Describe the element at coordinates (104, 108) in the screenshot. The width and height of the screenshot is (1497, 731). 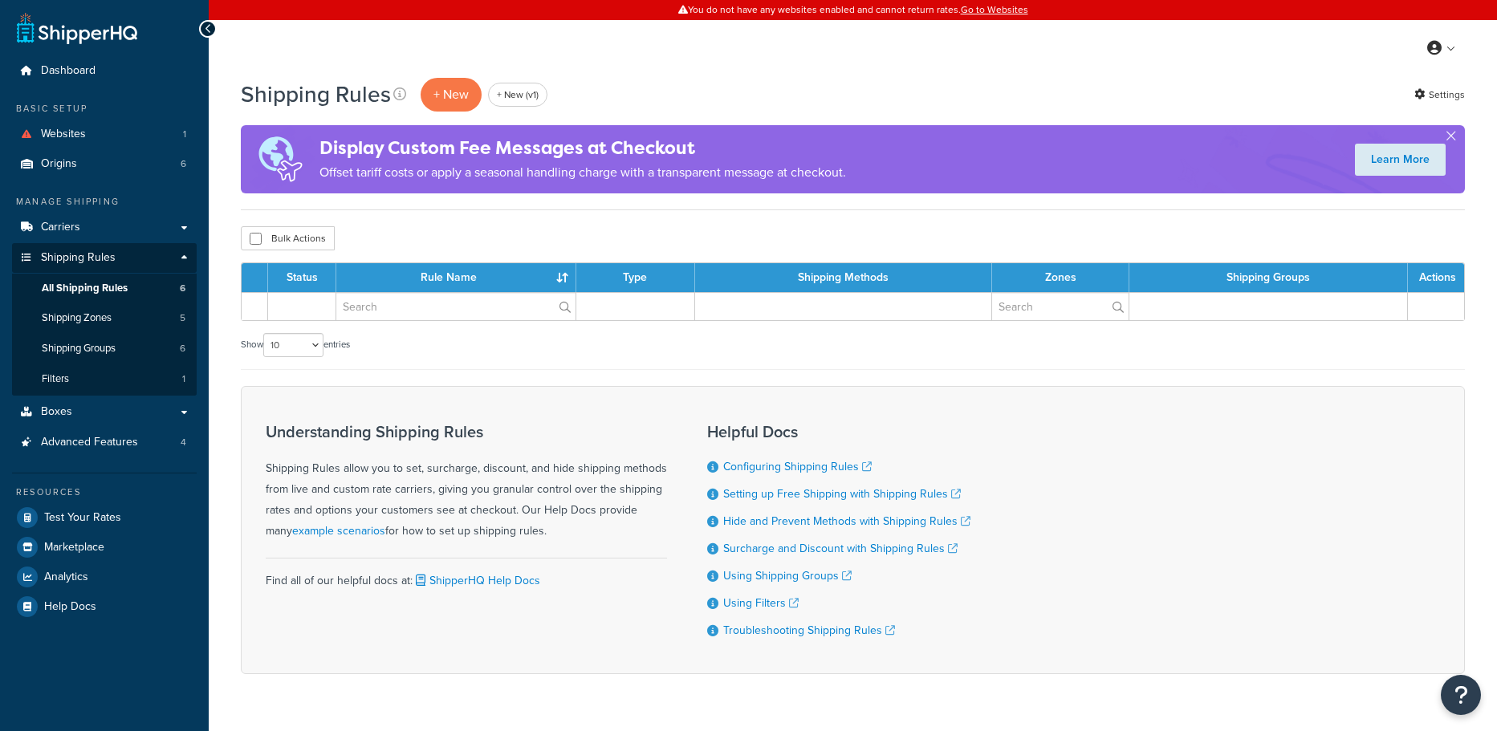
I see `div: Basic Setup` at that location.